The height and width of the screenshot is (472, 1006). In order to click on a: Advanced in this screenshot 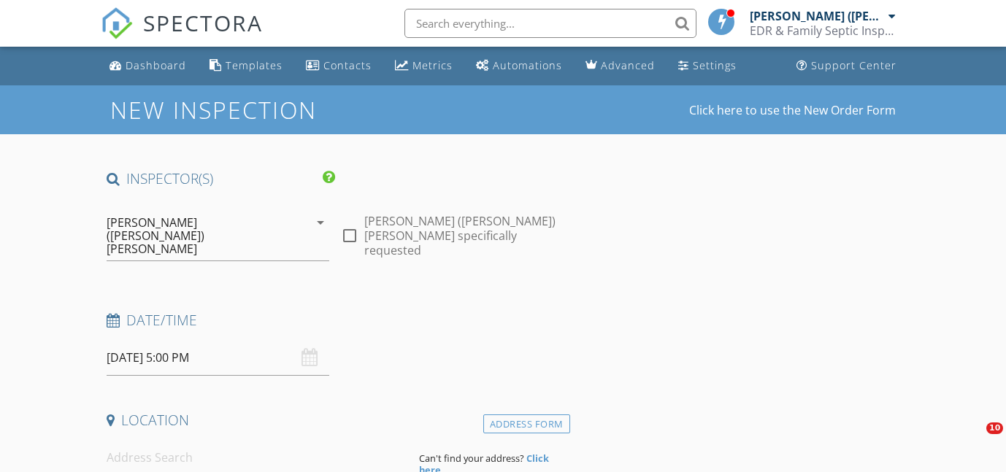, I will do `click(620, 66)`.